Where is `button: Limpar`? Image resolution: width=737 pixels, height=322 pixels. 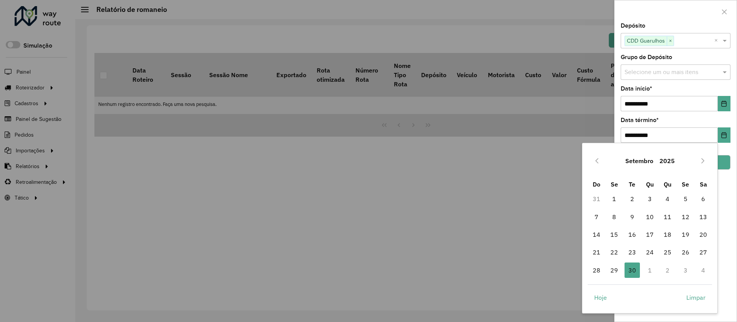 button: Limpar is located at coordinates (696, 297).